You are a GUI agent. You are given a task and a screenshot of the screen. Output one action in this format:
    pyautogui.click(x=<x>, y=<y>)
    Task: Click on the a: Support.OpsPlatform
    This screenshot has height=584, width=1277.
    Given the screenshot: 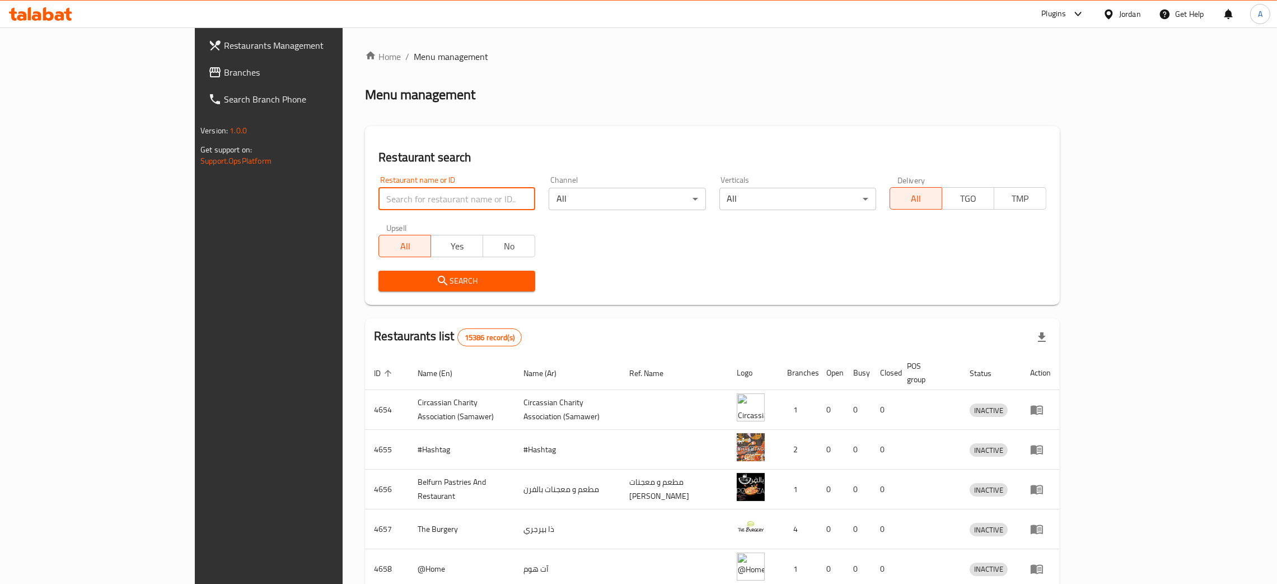 What is the action you would take?
    pyautogui.click(x=236, y=161)
    